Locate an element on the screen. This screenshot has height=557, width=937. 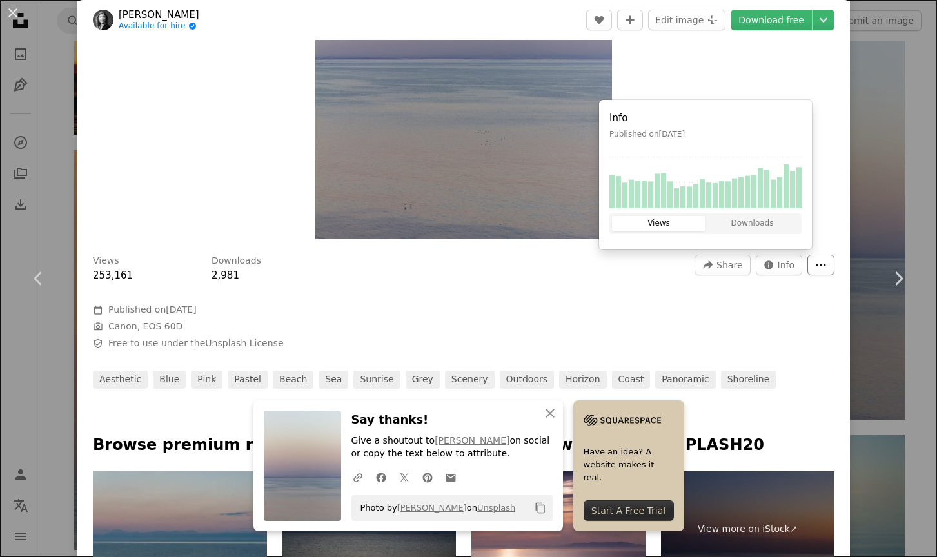
button: Canon, EOS 60D is located at coordinates (145, 327).